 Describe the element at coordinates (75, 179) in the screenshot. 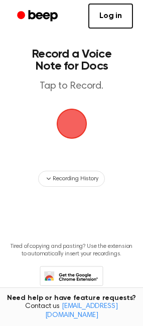

I see `span: Recording History` at that location.